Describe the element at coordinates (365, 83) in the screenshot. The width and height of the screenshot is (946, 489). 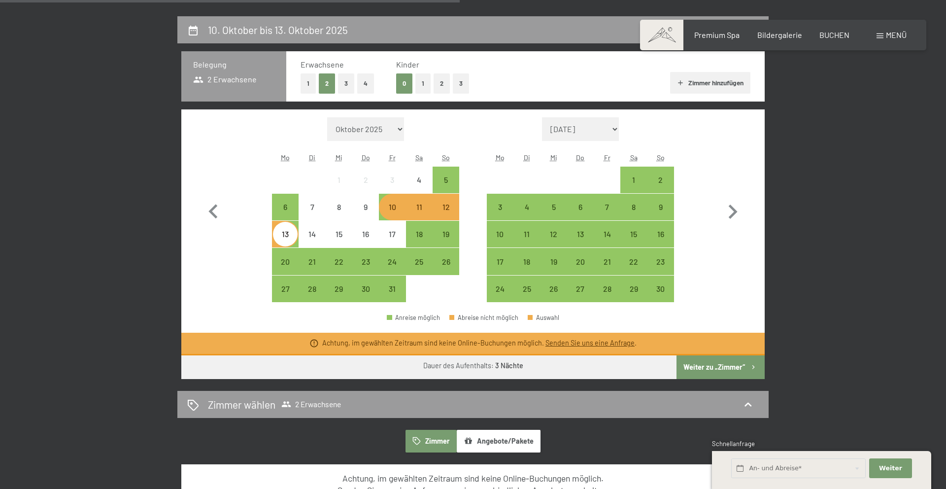
I see `button: 4` at that location.